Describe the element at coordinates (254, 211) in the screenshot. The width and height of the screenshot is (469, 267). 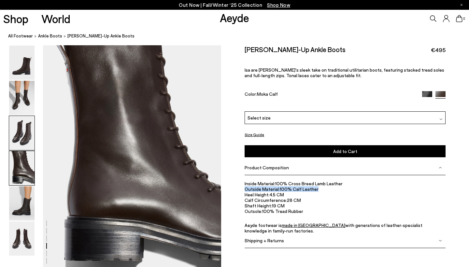
I see `span: Outsole:` at that location.